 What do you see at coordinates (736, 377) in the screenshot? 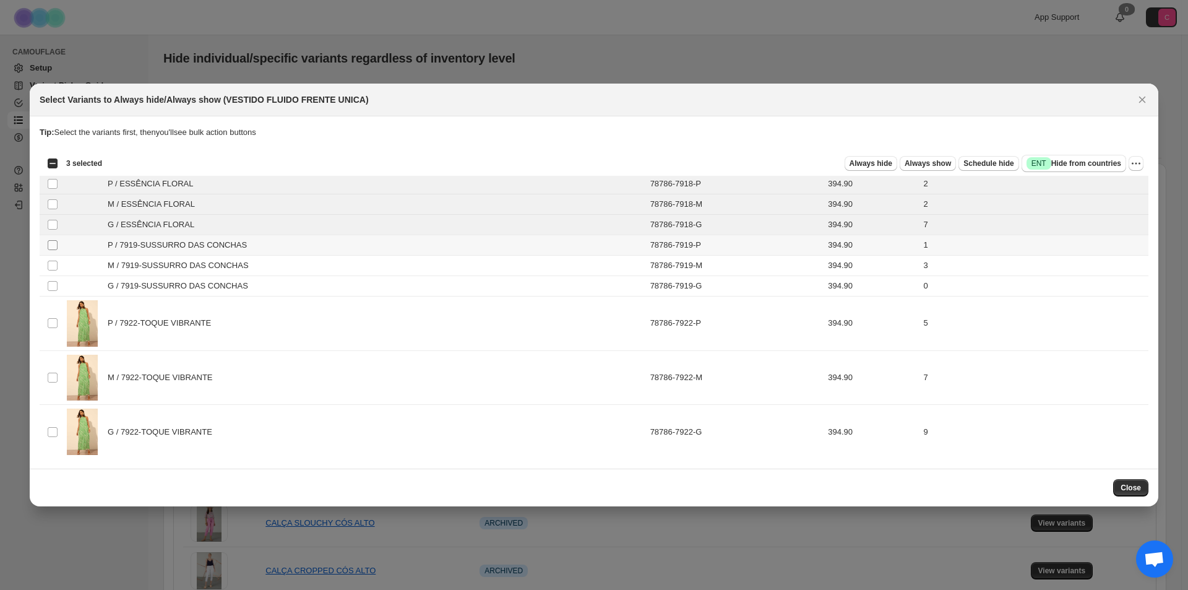
I see `td: 78786-7922-M` at bounding box center [736, 377].